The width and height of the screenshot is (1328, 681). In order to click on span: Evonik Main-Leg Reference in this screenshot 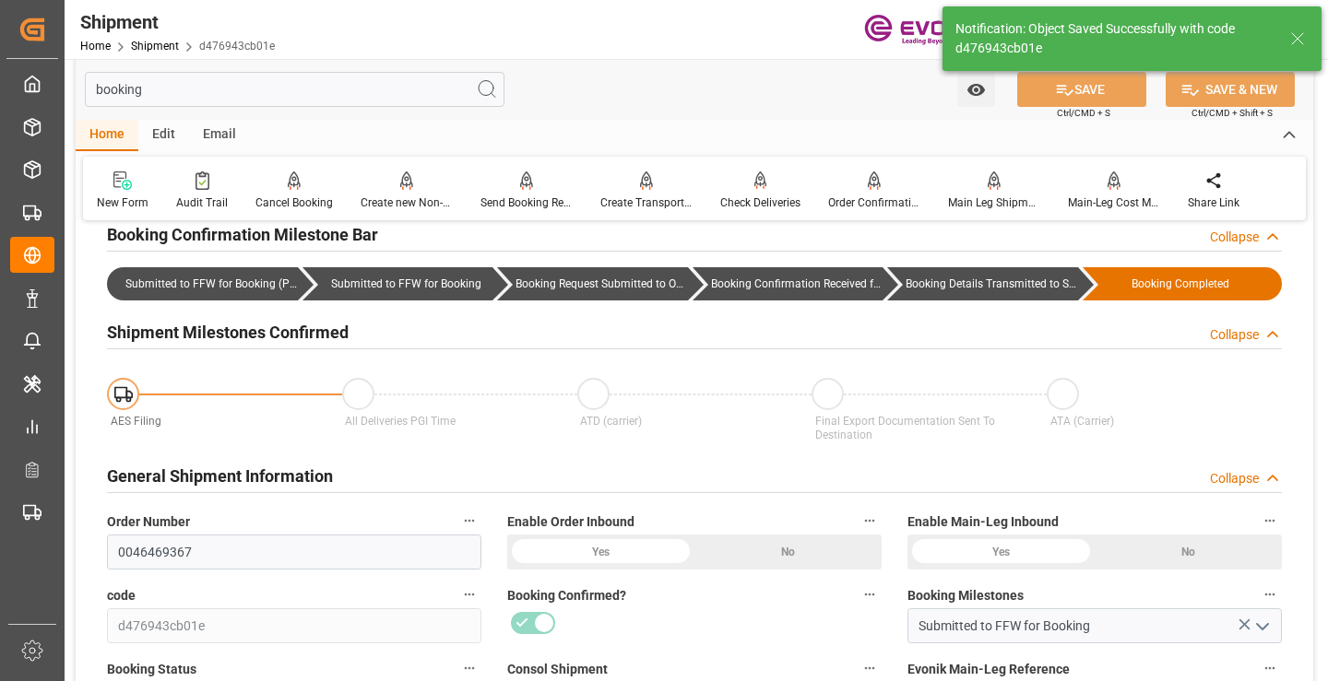, I will do `click(989, 669)`.